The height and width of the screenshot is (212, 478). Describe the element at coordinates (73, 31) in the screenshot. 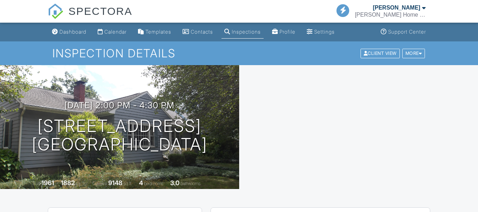

I see `div: Dashboard` at that location.